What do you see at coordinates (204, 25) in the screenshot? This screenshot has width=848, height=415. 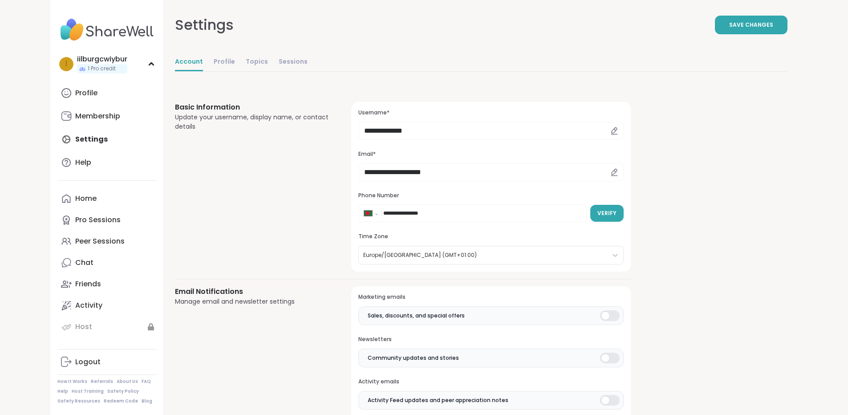 I see `div: Settings` at bounding box center [204, 25].